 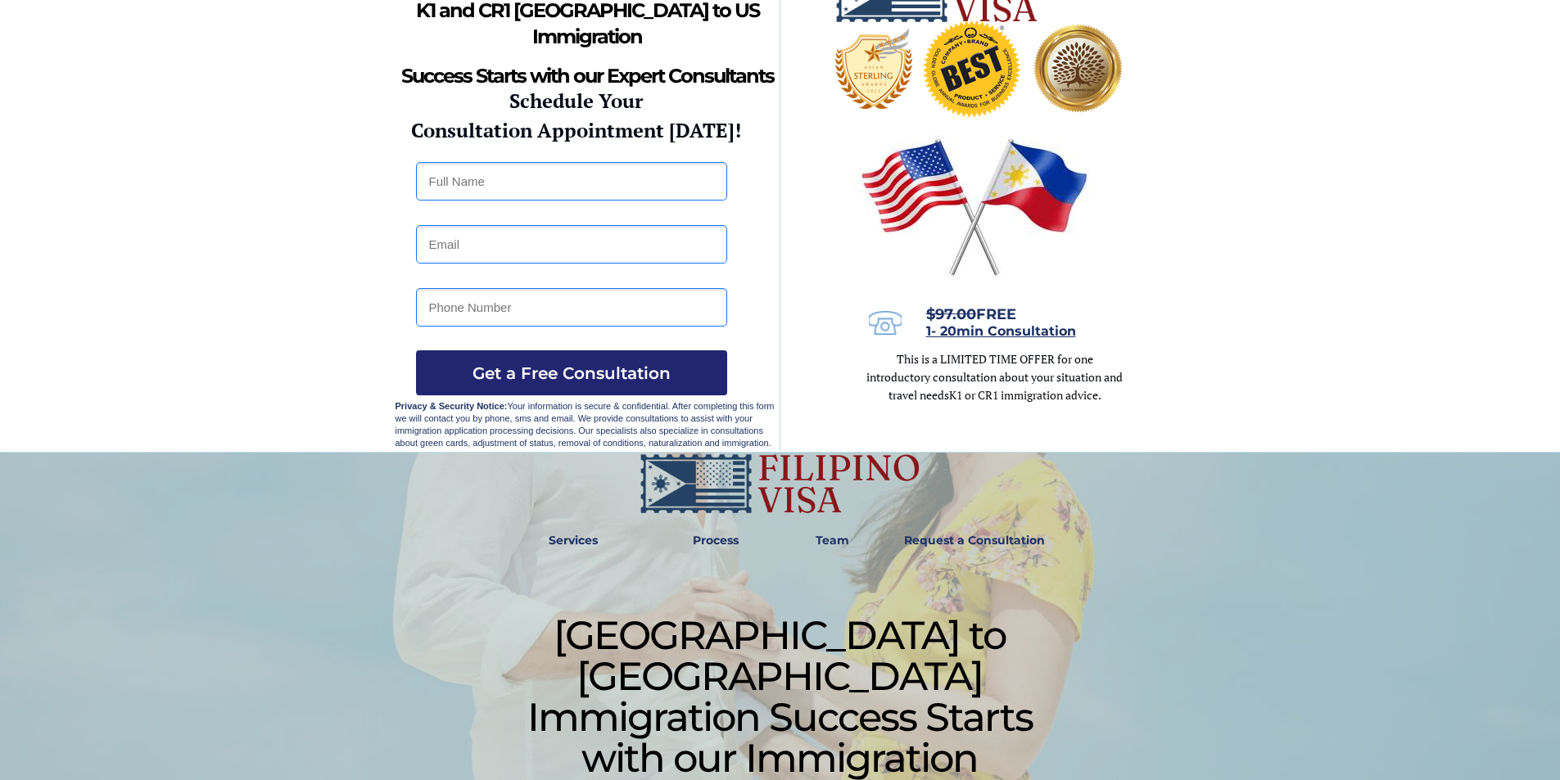 I want to click on strong: Process, so click(x=716, y=541).